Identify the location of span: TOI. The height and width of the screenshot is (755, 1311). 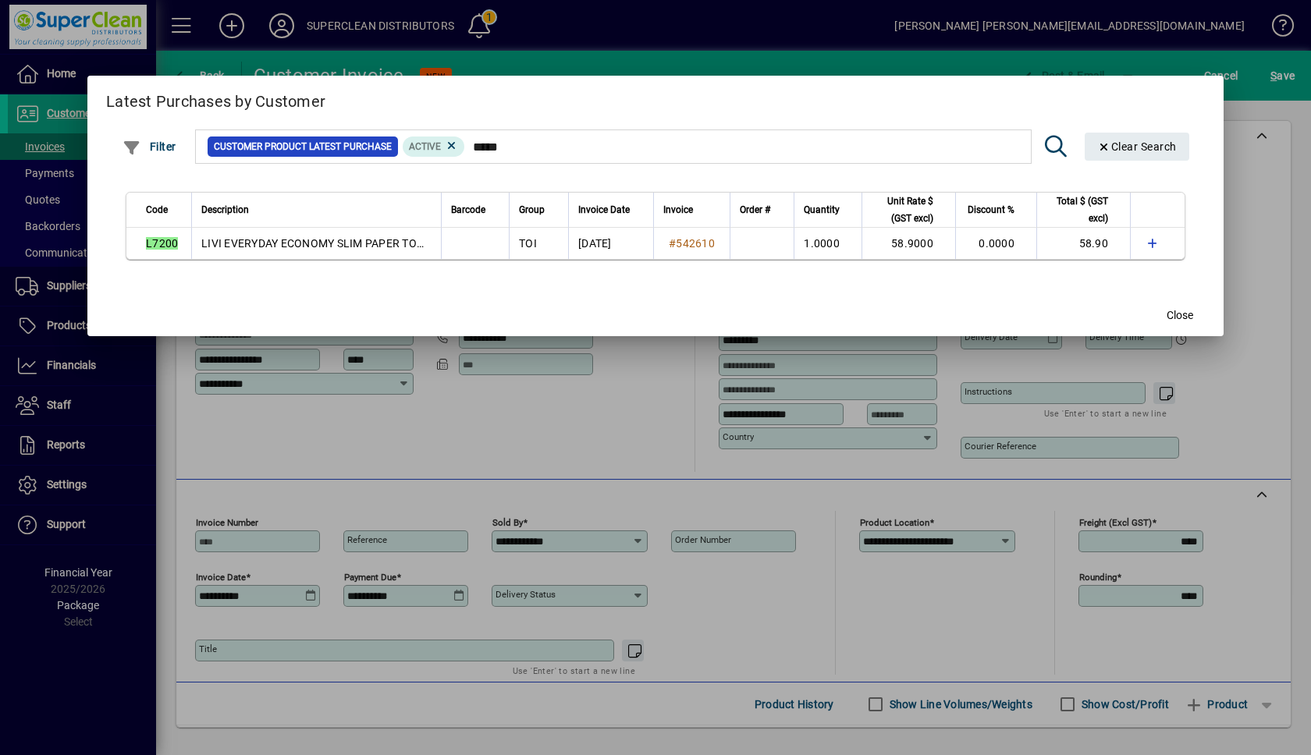
(528, 243).